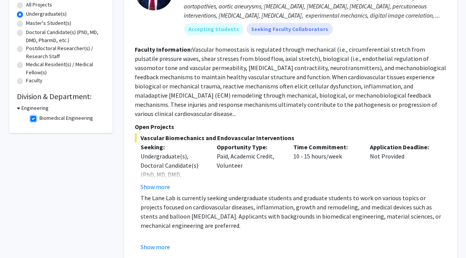  Describe the element at coordinates (173, 147) in the screenshot. I see `p: Seeking:` at that location.